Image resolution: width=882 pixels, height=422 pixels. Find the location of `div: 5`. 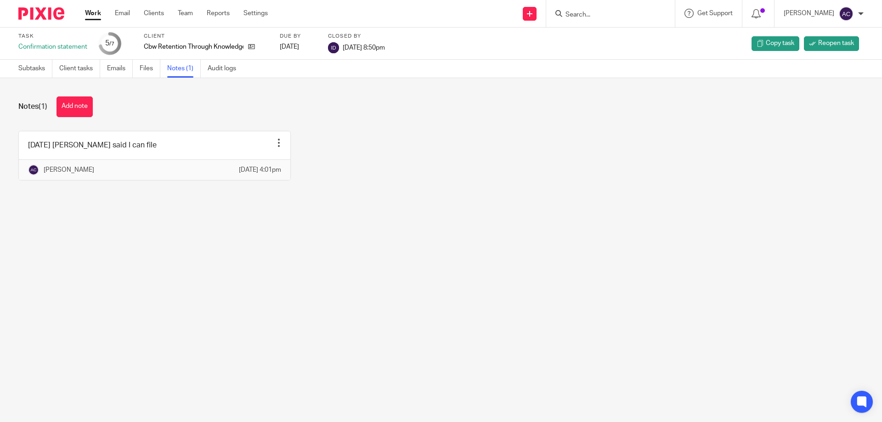

div: 5 is located at coordinates (110, 43).